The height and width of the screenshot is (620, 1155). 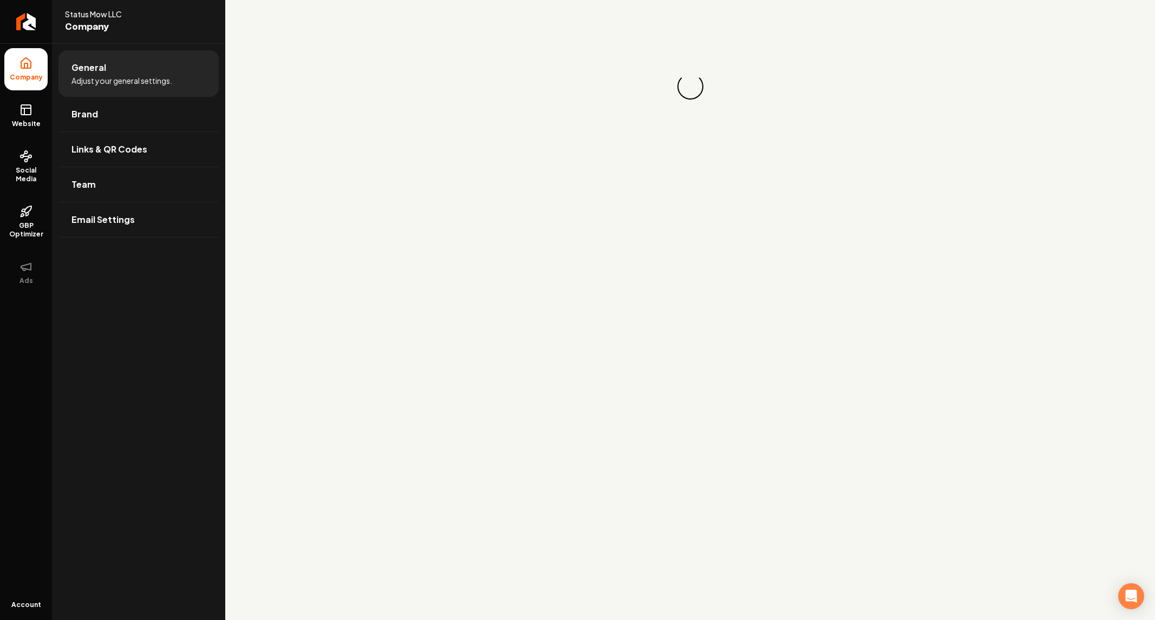 What do you see at coordinates (139, 220) in the screenshot?
I see `a: Email Settings` at bounding box center [139, 220].